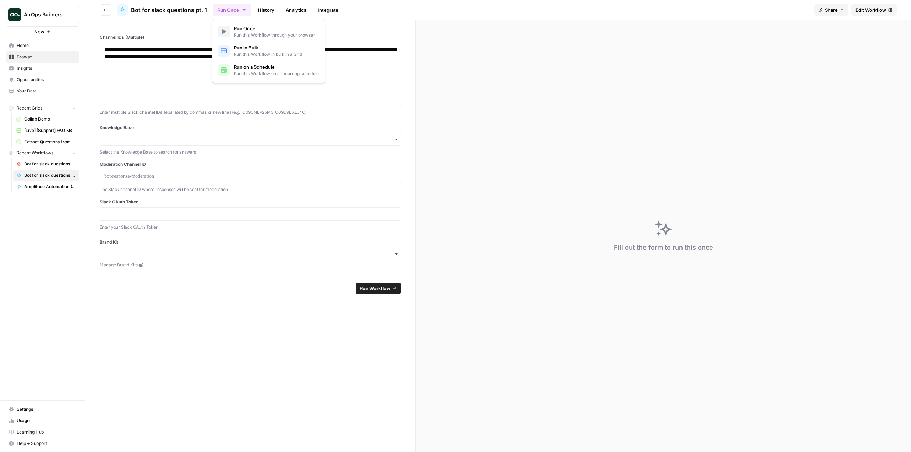  Describe the element at coordinates (50, 131) in the screenshot. I see `span: [Live] [Support] FAQ KB` at that location.